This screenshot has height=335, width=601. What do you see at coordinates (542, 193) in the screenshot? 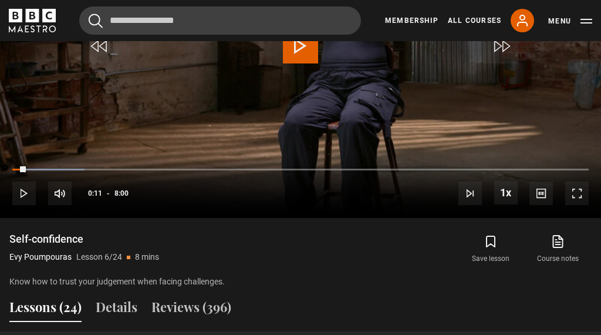
I see `button: Captions` at bounding box center [542, 193].